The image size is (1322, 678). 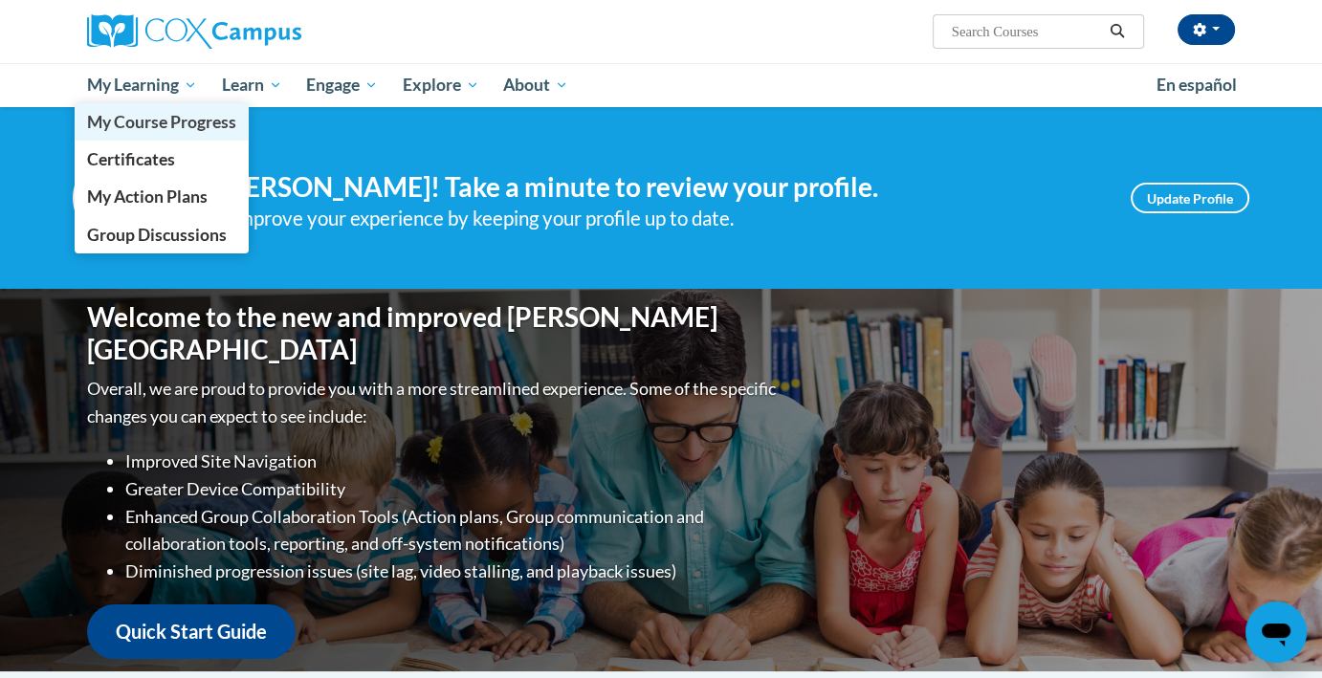 What do you see at coordinates (452, 489) in the screenshot?
I see `li: Greater Device Compatibility` at bounding box center [452, 489].